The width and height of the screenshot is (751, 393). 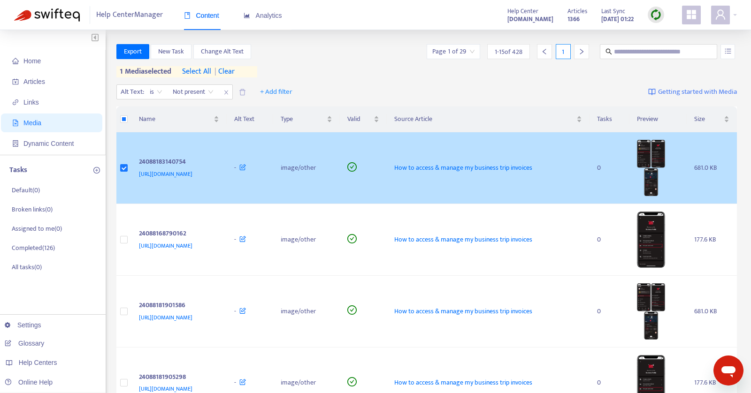 What do you see at coordinates (47, 15) in the screenshot?
I see `img: Swifteq` at bounding box center [47, 15].